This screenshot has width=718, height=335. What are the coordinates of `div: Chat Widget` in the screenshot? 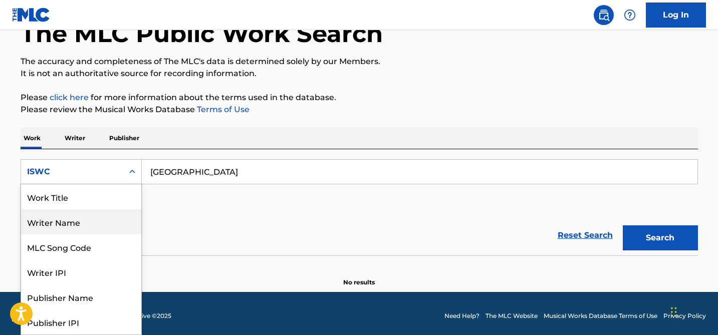 It's located at (693, 311).